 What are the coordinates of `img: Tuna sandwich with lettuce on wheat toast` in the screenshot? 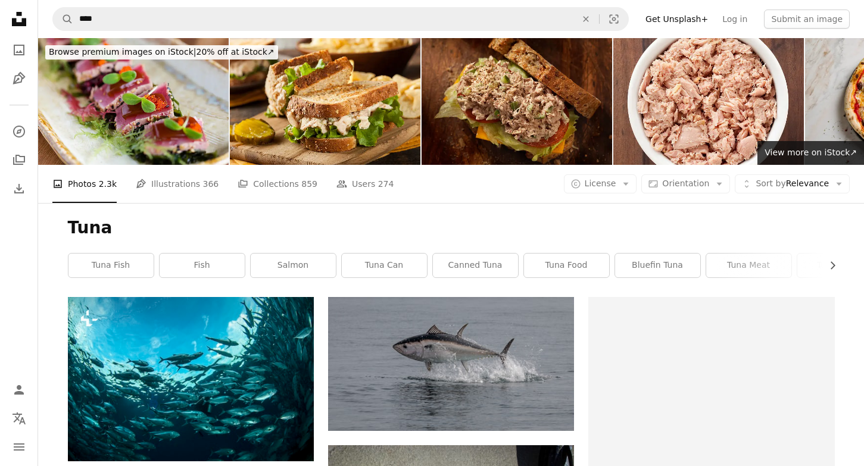 It's located at (325, 101).